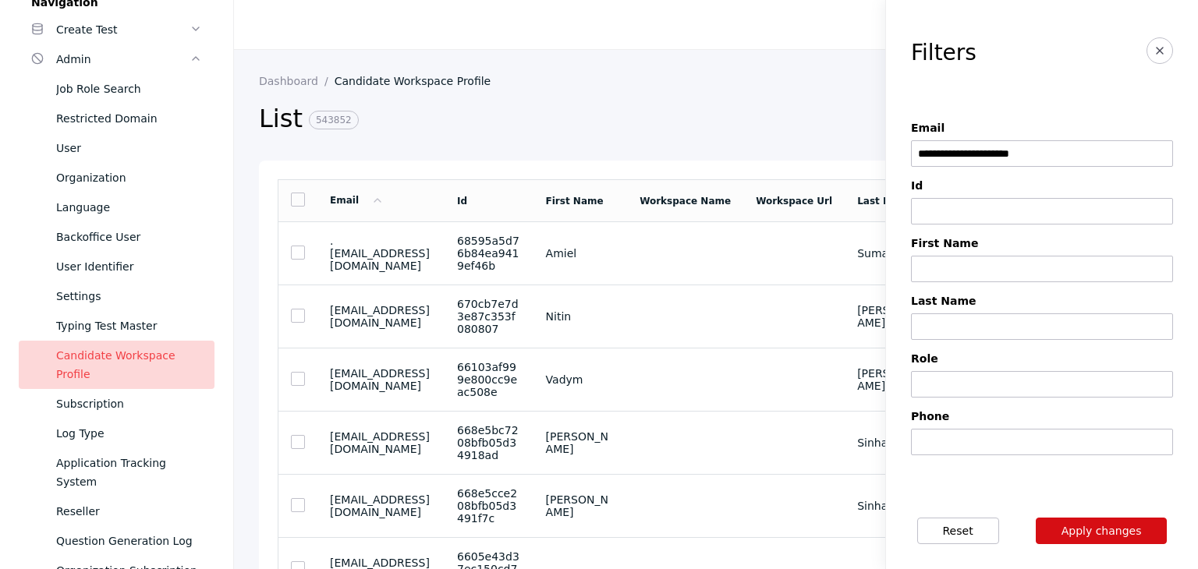  Describe the element at coordinates (129, 119) in the screenshot. I see `div: Restricted Domain` at that location.